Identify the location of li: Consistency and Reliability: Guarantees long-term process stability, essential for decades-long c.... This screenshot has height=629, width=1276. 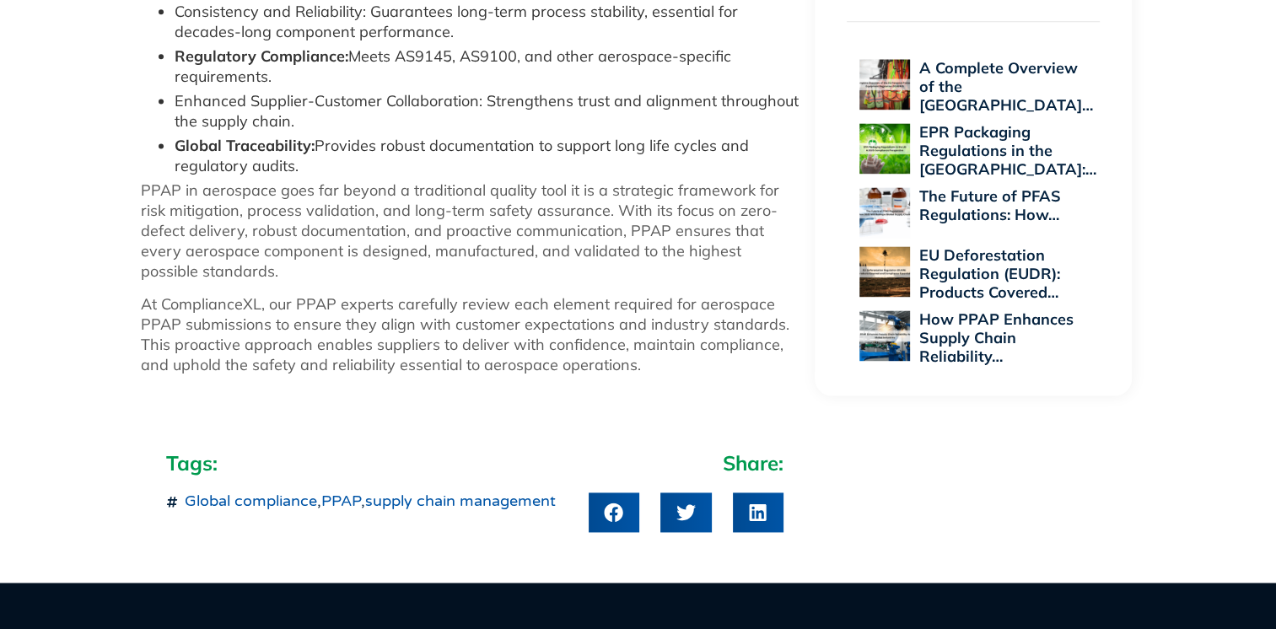
(487, 22).